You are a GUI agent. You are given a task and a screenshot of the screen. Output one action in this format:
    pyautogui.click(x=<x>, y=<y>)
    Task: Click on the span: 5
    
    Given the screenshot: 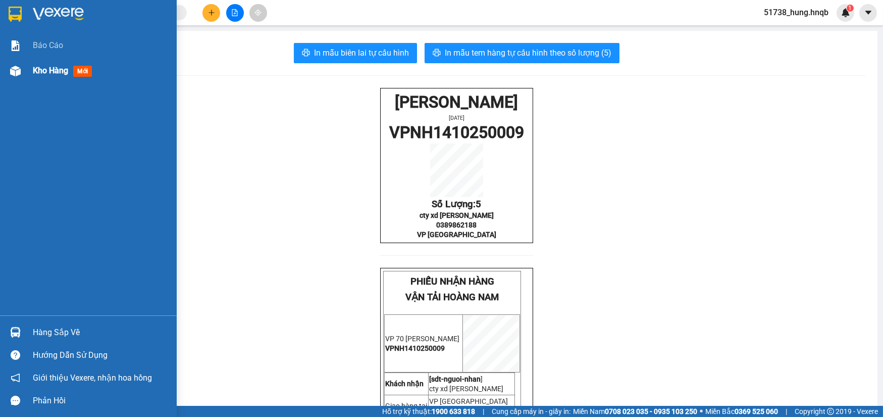 What is the action you would take?
    pyautogui.click(x=478, y=204)
    